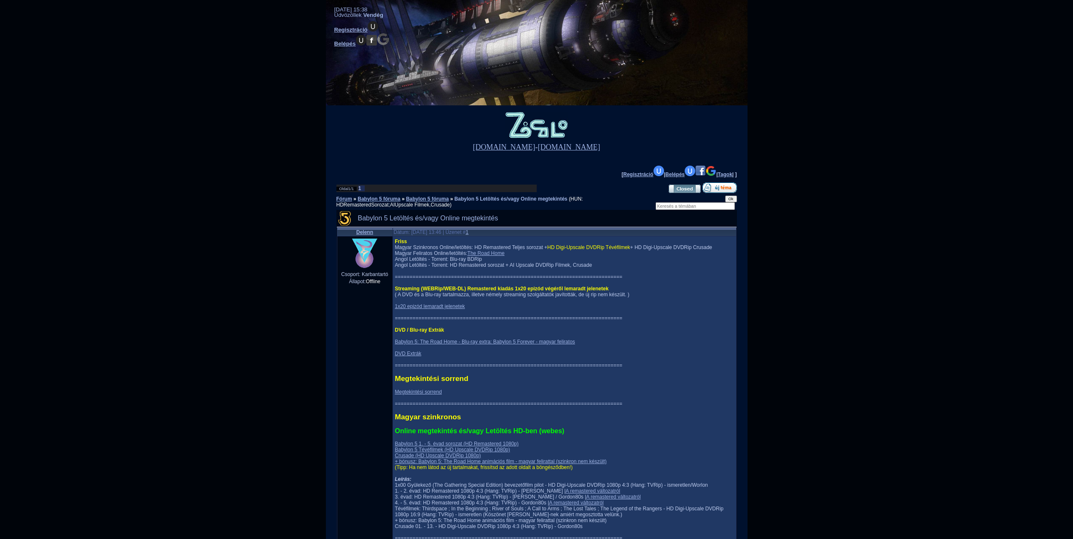  What do you see at coordinates (361, 188) in the screenshot?
I see `li: 1` at bounding box center [361, 188].